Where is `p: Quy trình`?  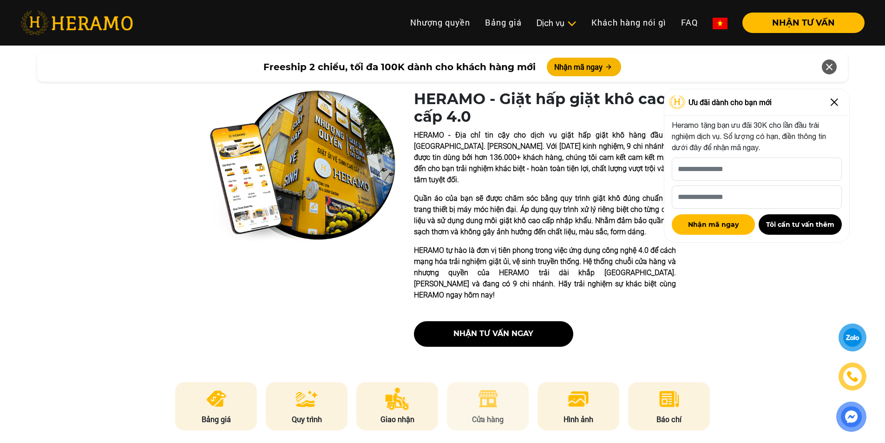 p: Quy trình is located at coordinates (306, 419).